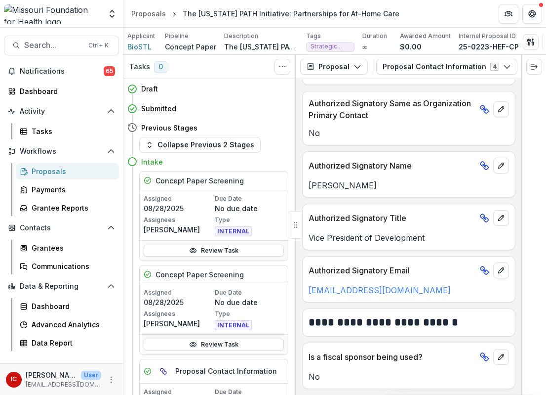 Image resolution: width=546 pixels, height=395 pixels. What do you see at coordinates (409, 238) in the screenshot?
I see `p: Vice President of Development` at bounding box center [409, 238].